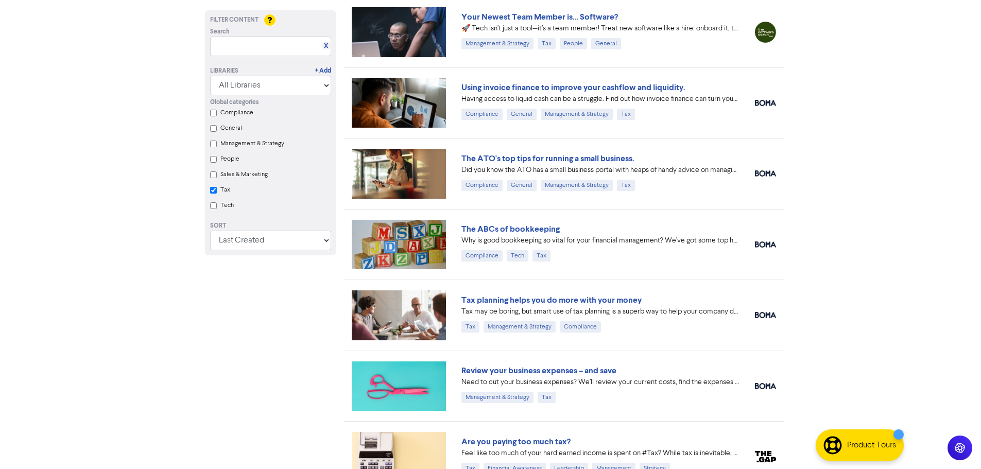  What do you see at coordinates (516, 442) in the screenshot?
I see `a: Are you paying too much tax?` at bounding box center [516, 442].